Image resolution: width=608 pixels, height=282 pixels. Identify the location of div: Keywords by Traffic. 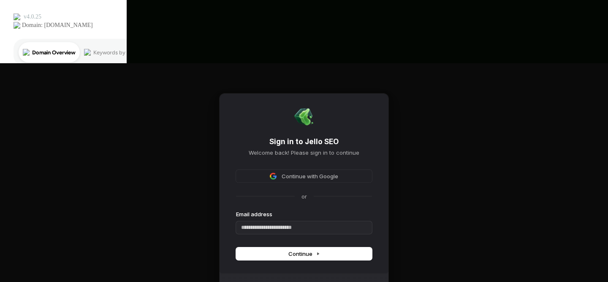
(118, 52).